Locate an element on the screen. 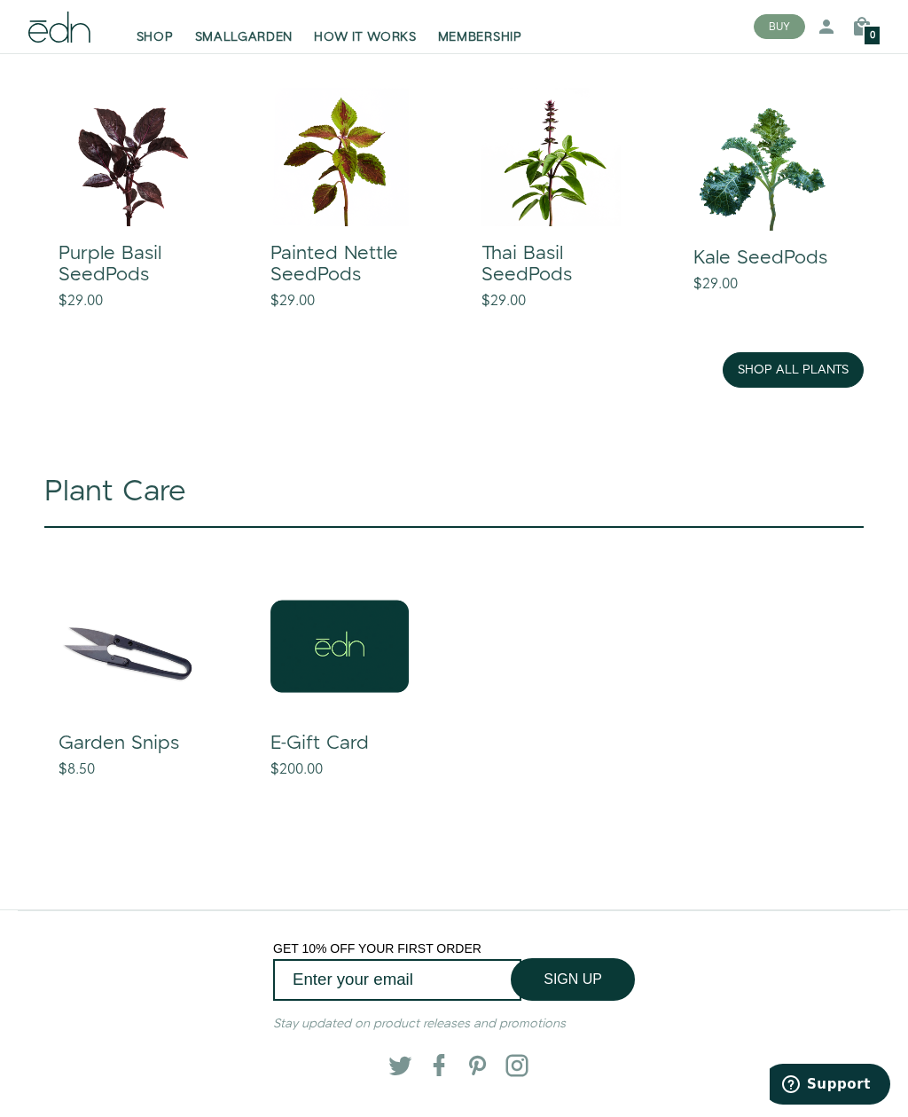 Image resolution: width=908 pixels, height=1117 pixels. img: Garden Snips is located at coordinates (128, 646).